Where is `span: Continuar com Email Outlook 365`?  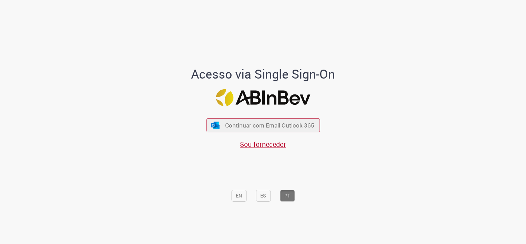
span: Continuar com Email Outlook 365 is located at coordinates (270, 125).